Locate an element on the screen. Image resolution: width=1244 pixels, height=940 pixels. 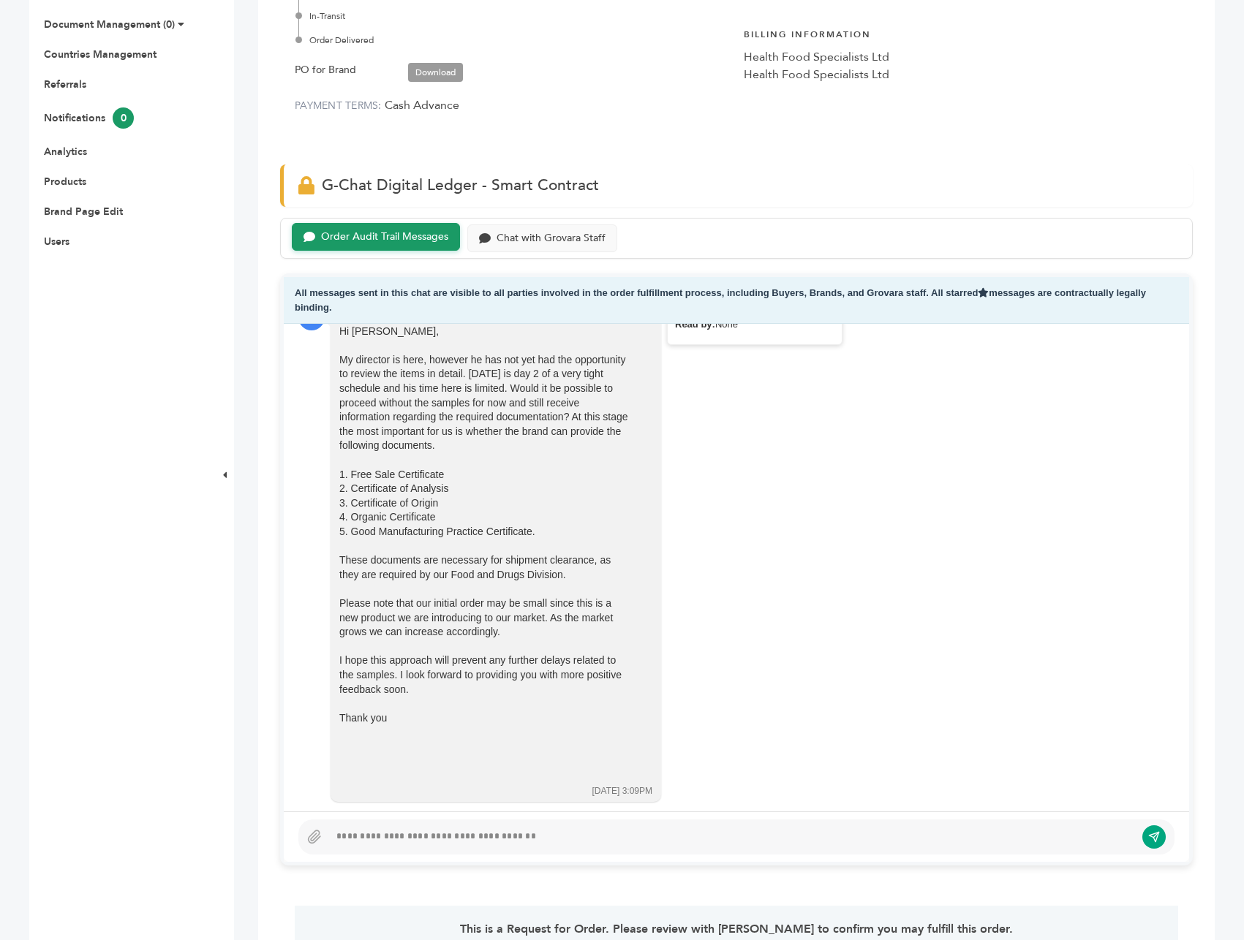
a: Download is located at coordinates (435, 72).